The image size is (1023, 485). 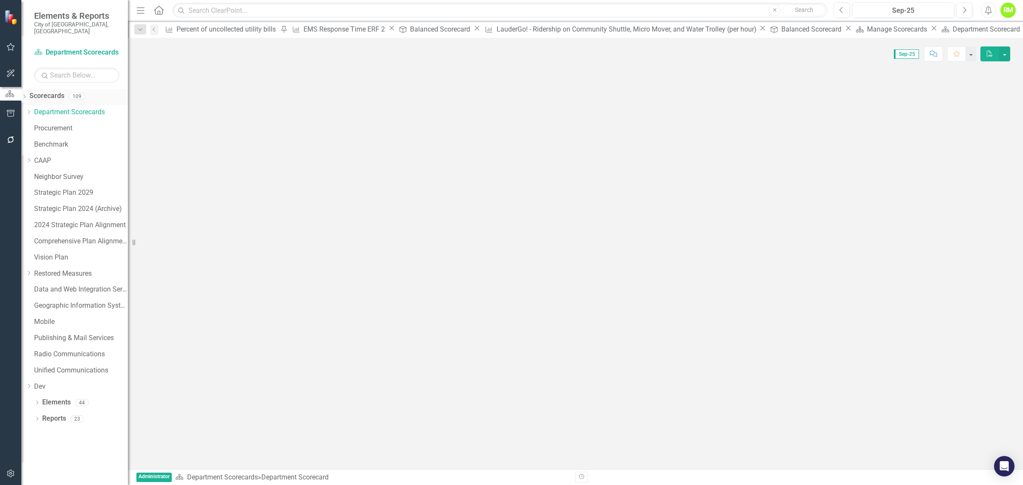 I want to click on a: CAAP, so click(x=81, y=161).